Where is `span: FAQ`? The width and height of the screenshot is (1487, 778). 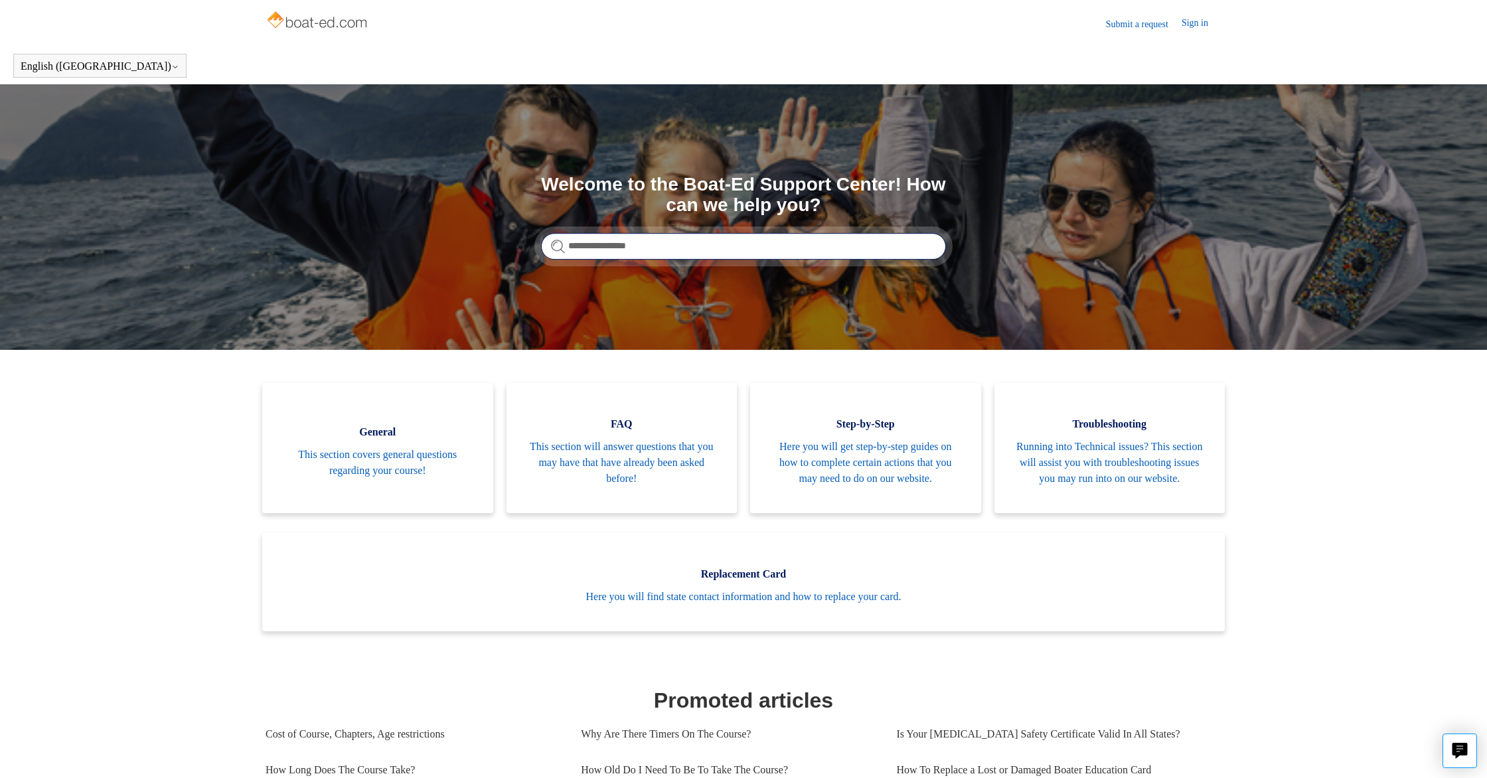 span: FAQ is located at coordinates (622, 424).